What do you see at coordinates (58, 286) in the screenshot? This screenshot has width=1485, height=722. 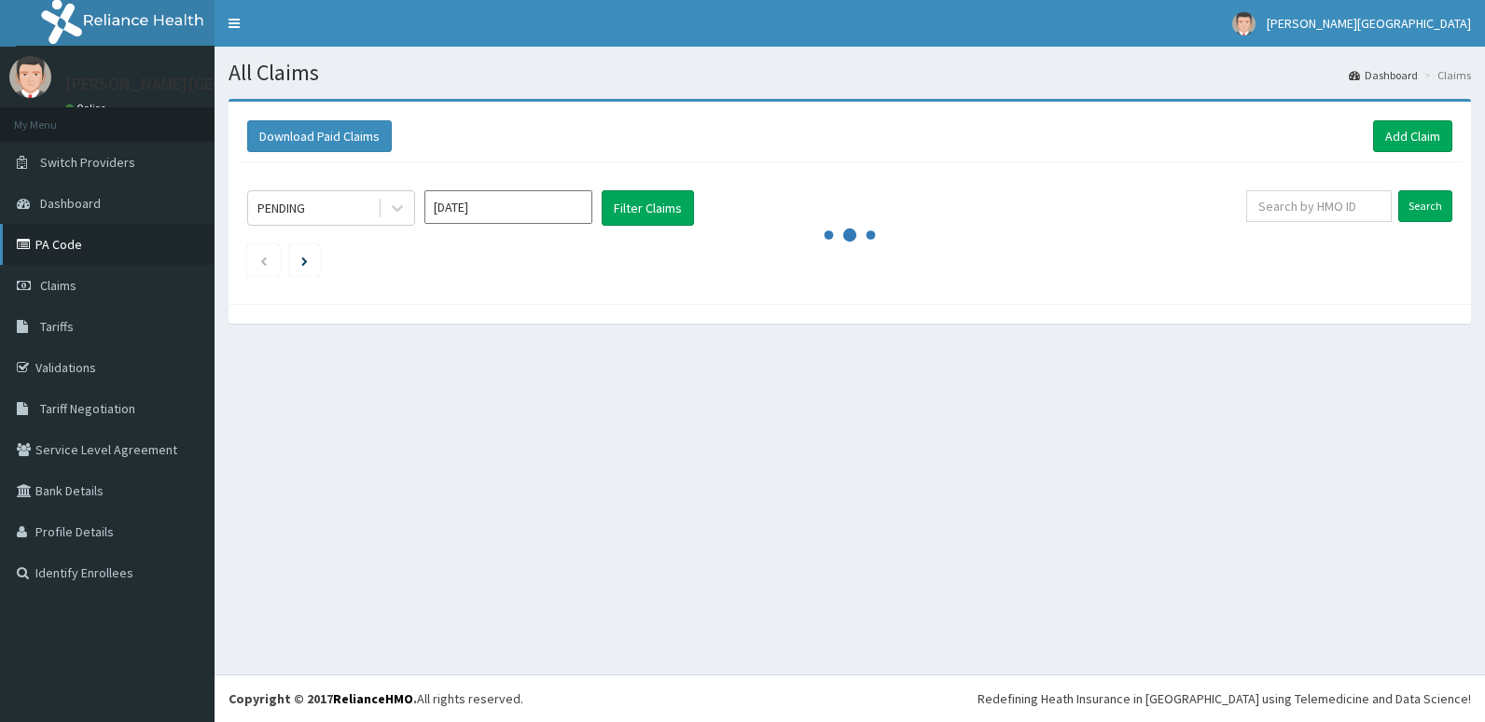 I see `span: Claims` at bounding box center [58, 286].